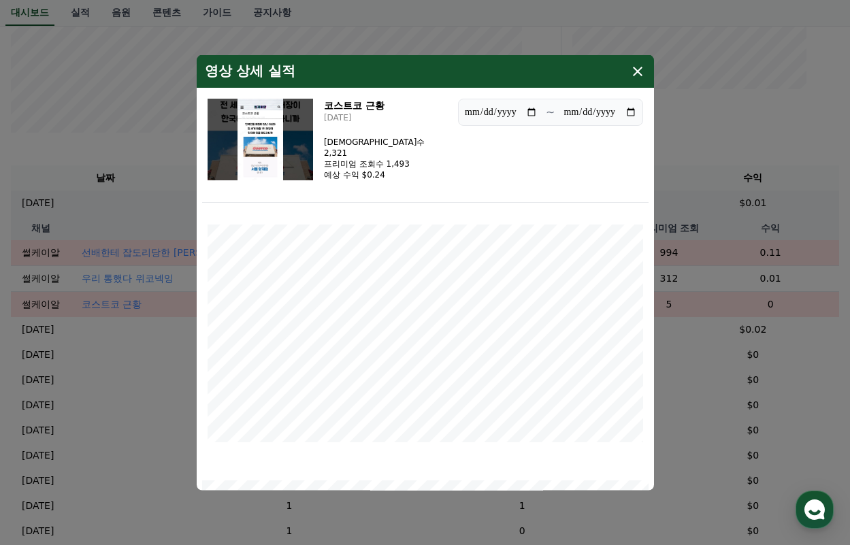 Image resolution: width=850 pixels, height=545 pixels. Describe the element at coordinates (385, 174) in the screenshot. I see `p: 예상 수익 $0.24` at that location.